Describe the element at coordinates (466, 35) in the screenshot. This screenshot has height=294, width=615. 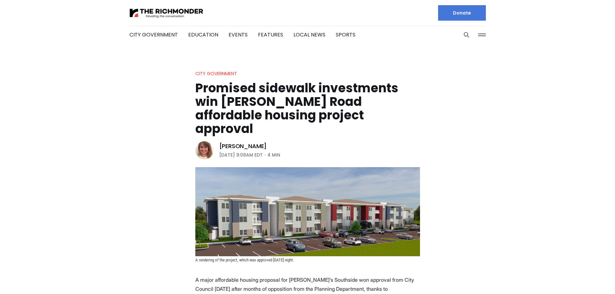
I see `button: Search this site` at that location.